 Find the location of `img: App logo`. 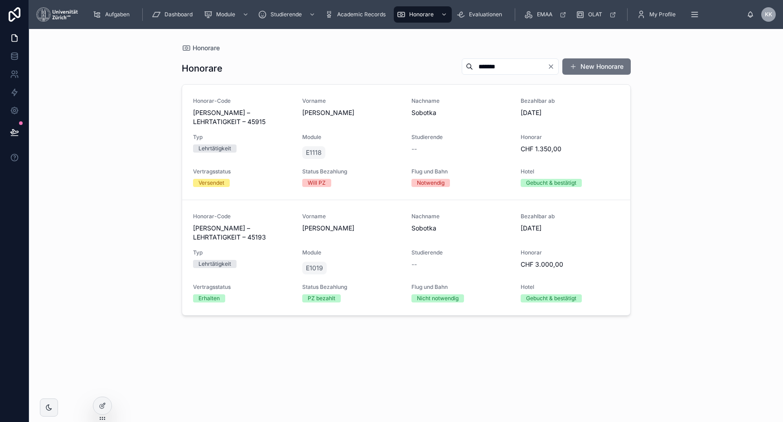

img: App logo is located at coordinates (57, 14).